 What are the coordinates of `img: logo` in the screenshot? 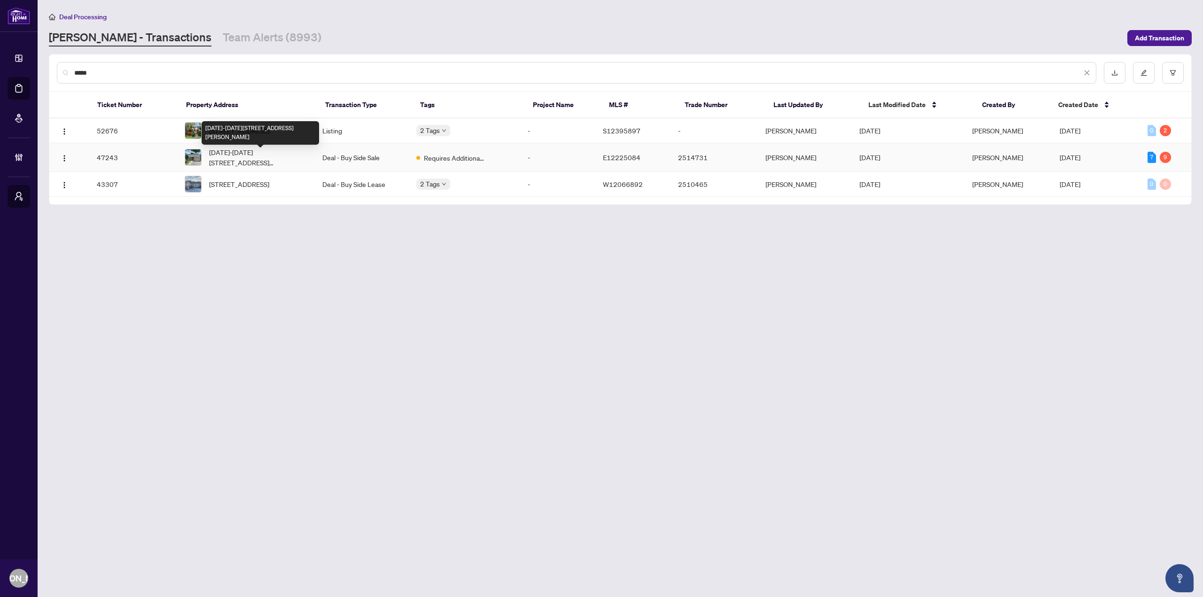 It's located at (19, 16).